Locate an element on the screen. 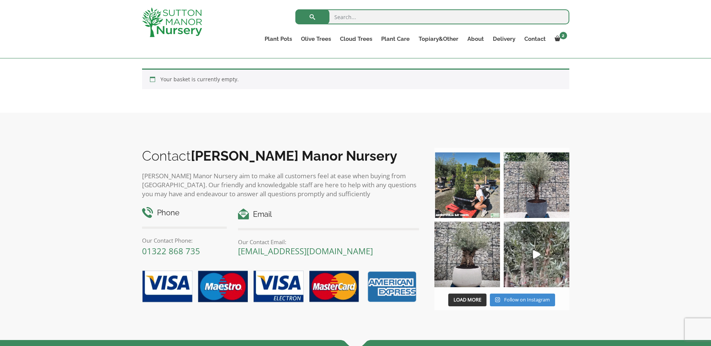 The image size is (711, 346). a: Olive Trees is located at coordinates (316, 39).